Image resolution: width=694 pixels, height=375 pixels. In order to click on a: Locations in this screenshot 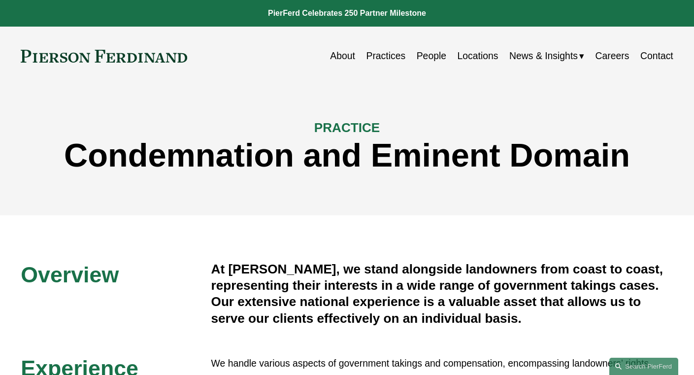, I will do `click(478, 56)`.